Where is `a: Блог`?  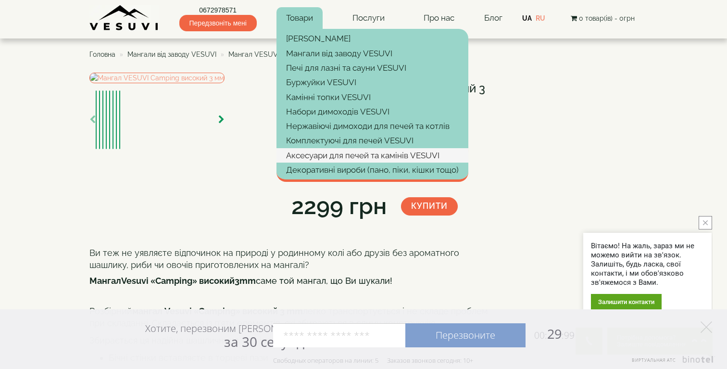 a: Блог is located at coordinates (493, 18).